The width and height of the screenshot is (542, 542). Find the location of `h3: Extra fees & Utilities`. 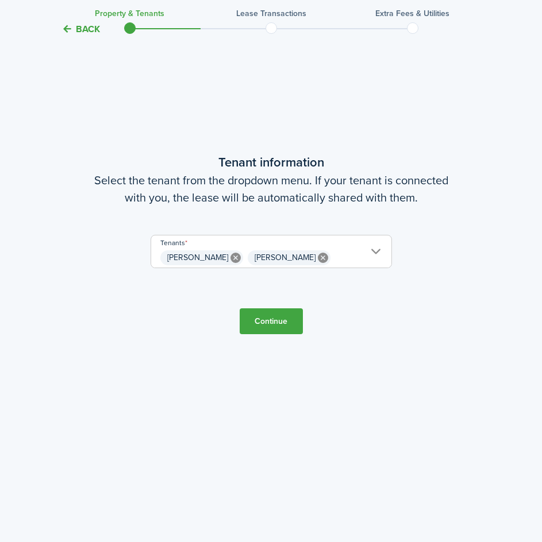

h3: Extra fees & Utilities is located at coordinates (412, 13).